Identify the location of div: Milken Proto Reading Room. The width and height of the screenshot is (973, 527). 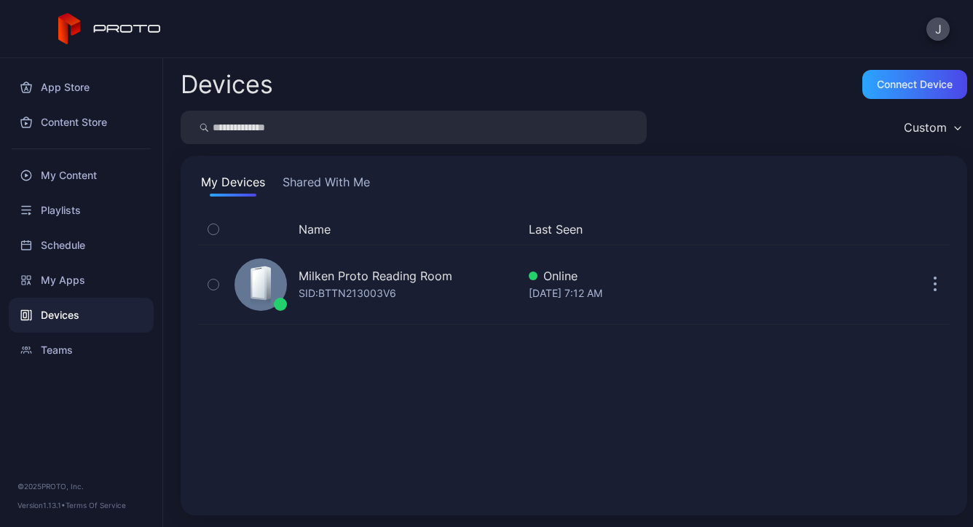
(375, 276).